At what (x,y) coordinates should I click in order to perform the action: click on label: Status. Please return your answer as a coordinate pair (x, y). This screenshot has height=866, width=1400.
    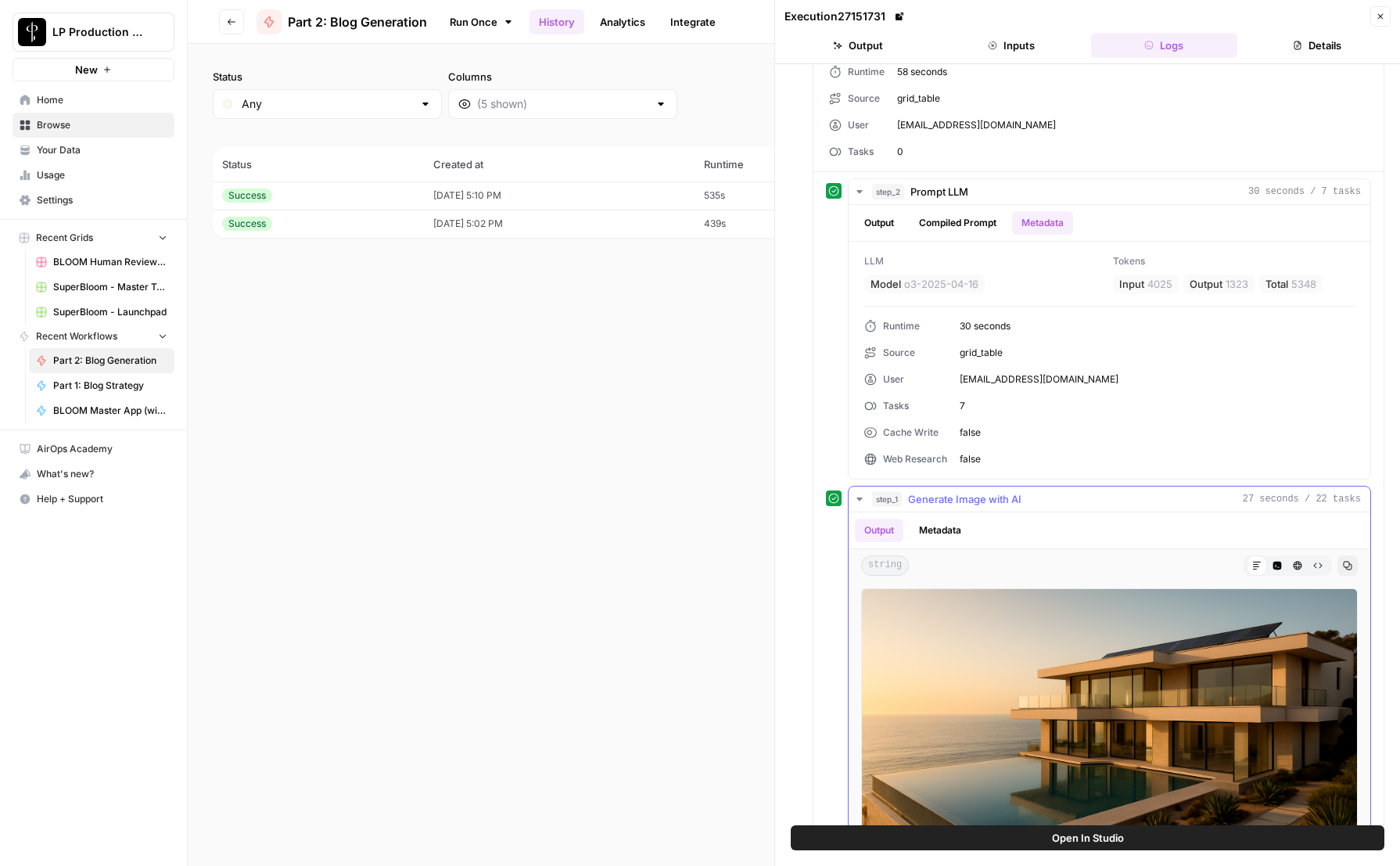
    Looking at the image, I should click on (327, 76).